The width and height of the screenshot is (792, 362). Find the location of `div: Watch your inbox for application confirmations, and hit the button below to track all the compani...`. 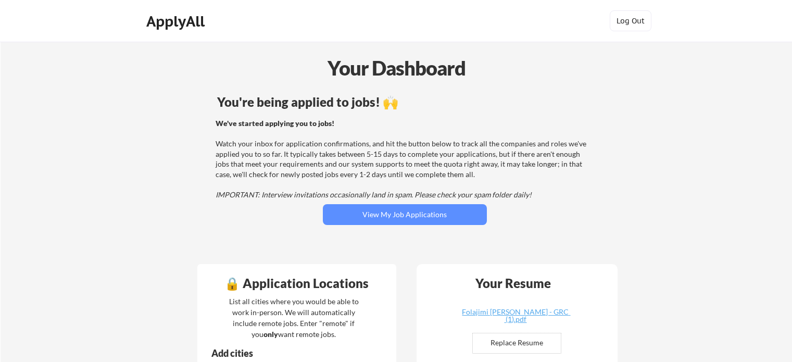

div: Watch your inbox for application confirmations, and hit the button below to track all the compani... is located at coordinates (403, 159).